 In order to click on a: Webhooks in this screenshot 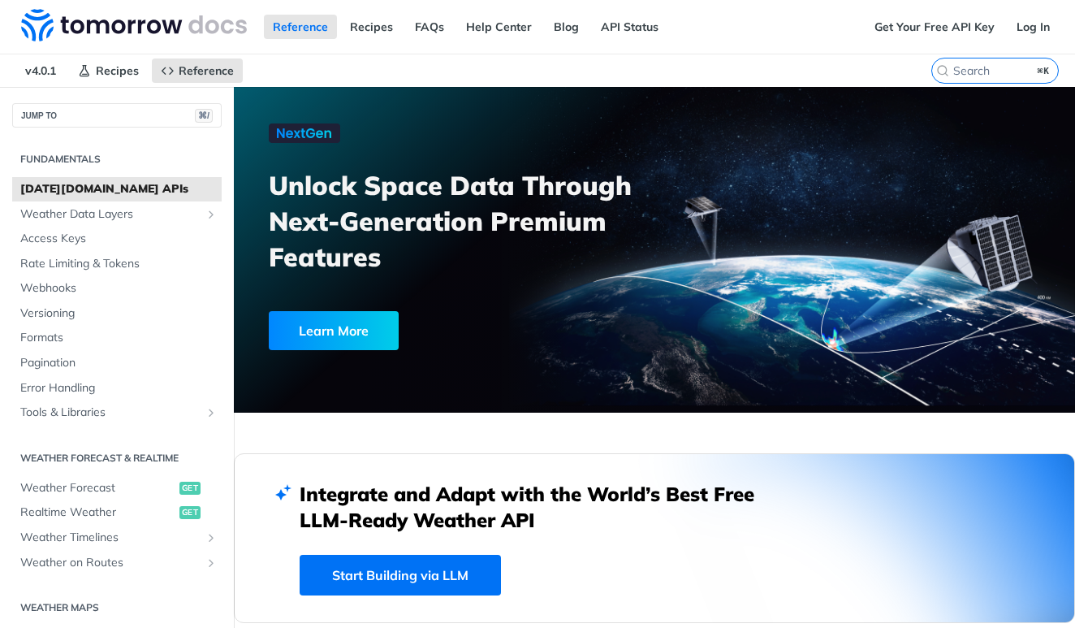, I will do `click(117, 288)`.